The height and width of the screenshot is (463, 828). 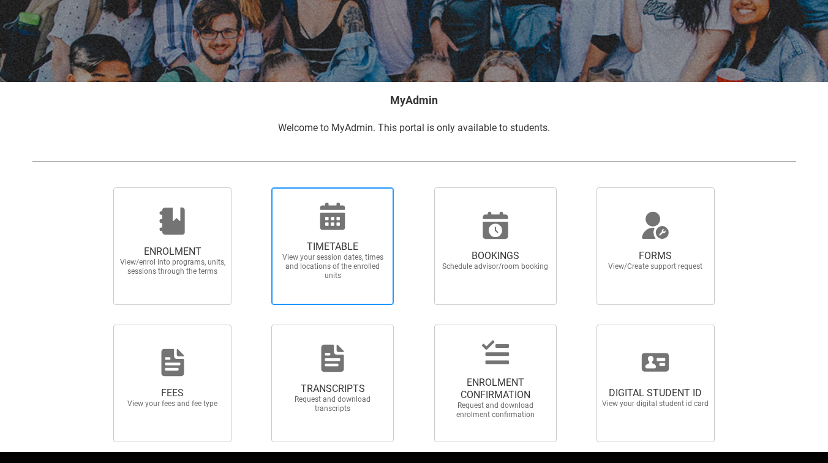 I want to click on span: Schedule advisor/room booking, so click(x=495, y=266).